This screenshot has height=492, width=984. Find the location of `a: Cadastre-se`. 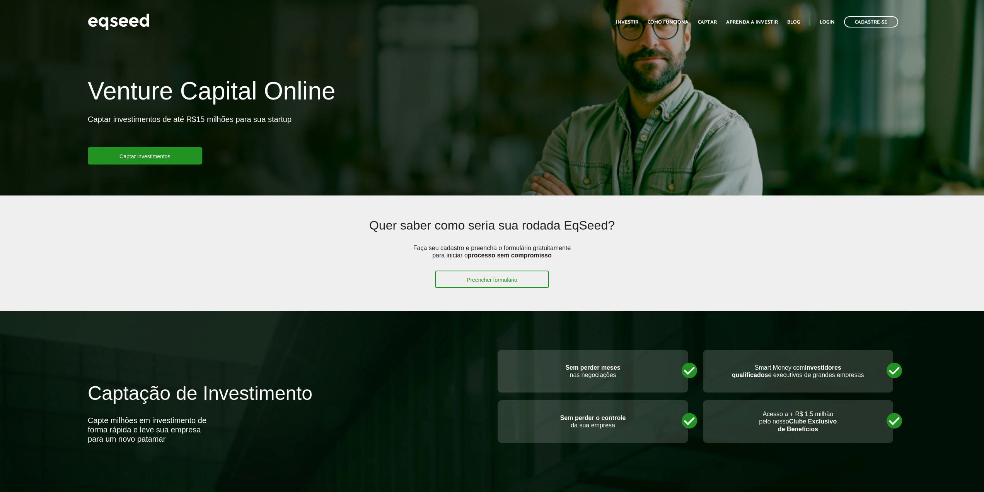

a: Cadastre-se is located at coordinates (871, 22).